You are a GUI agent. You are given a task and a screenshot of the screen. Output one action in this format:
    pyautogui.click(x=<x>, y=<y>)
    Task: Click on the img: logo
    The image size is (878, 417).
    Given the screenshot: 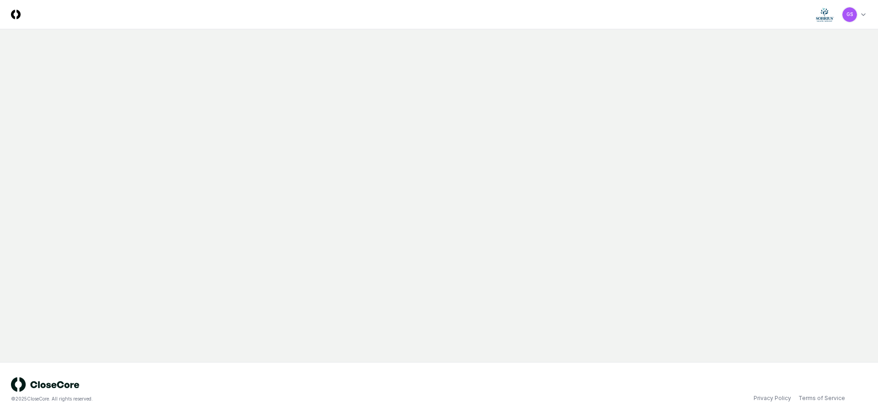 What is the action you would take?
    pyautogui.click(x=45, y=384)
    